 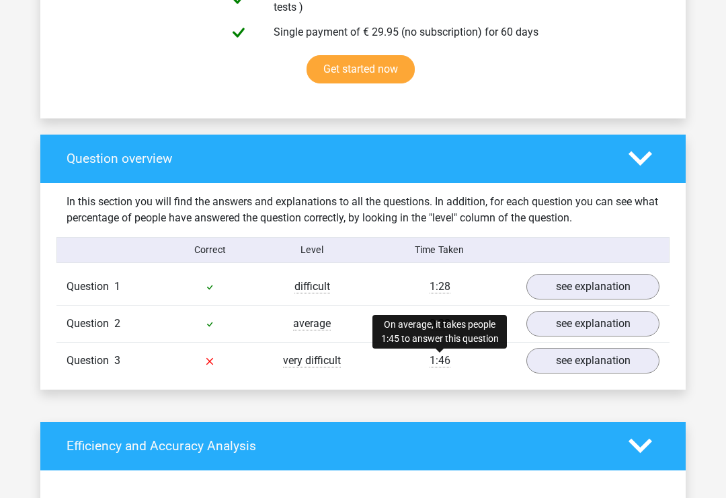 I want to click on a: Get started now, so click(x=360, y=69).